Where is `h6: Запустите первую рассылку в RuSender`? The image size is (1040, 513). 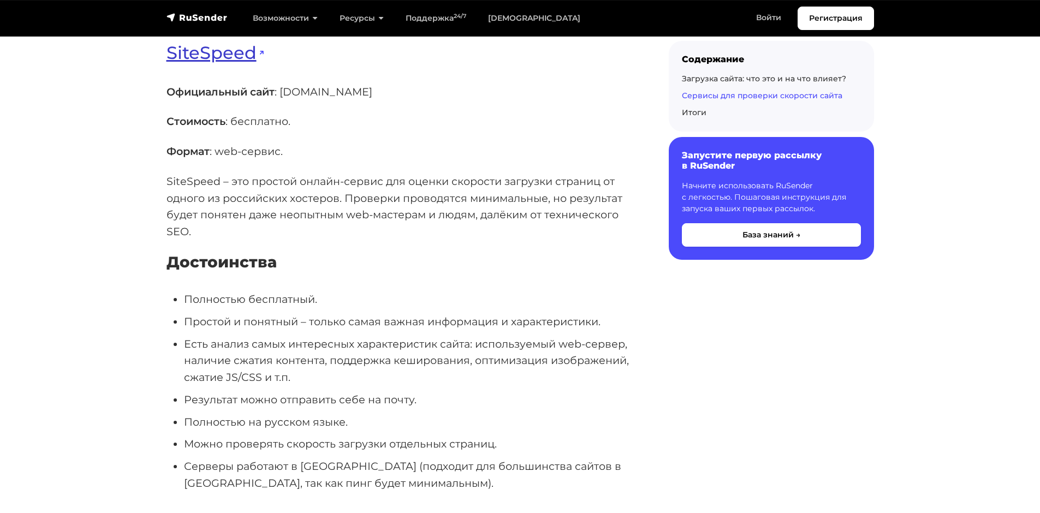
h6: Запустите первую рассылку в RuSender is located at coordinates (771, 160).